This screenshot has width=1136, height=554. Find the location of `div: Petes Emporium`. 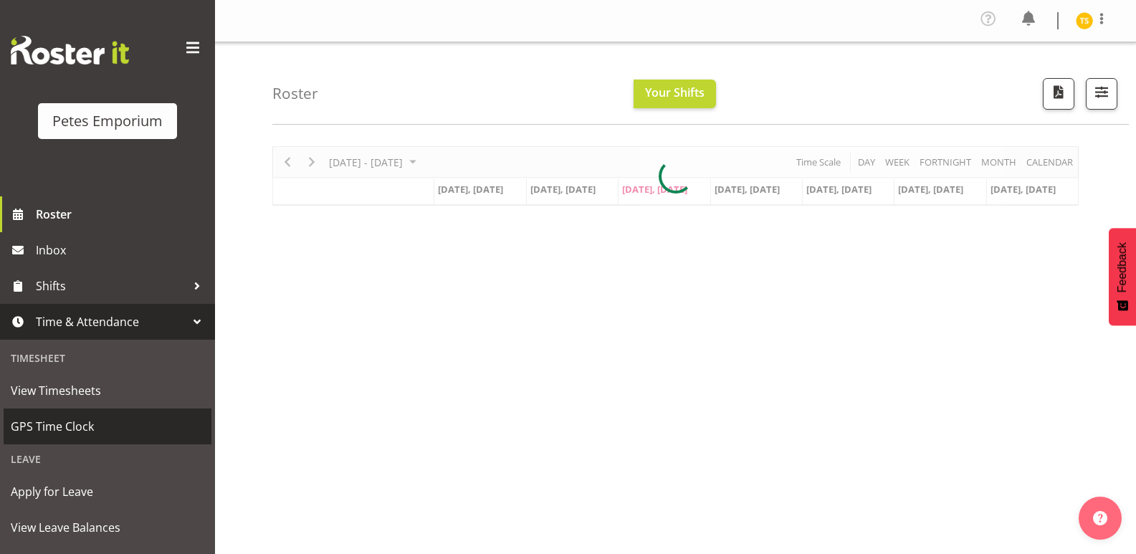

div: Petes Emporium is located at coordinates (107, 121).